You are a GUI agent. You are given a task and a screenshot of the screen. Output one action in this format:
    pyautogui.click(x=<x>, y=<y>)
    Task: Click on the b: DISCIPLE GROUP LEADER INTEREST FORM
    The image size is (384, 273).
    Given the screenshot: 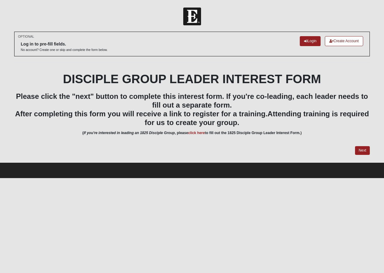 What is the action you would take?
    pyautogui.click(x=192, y=79)
    